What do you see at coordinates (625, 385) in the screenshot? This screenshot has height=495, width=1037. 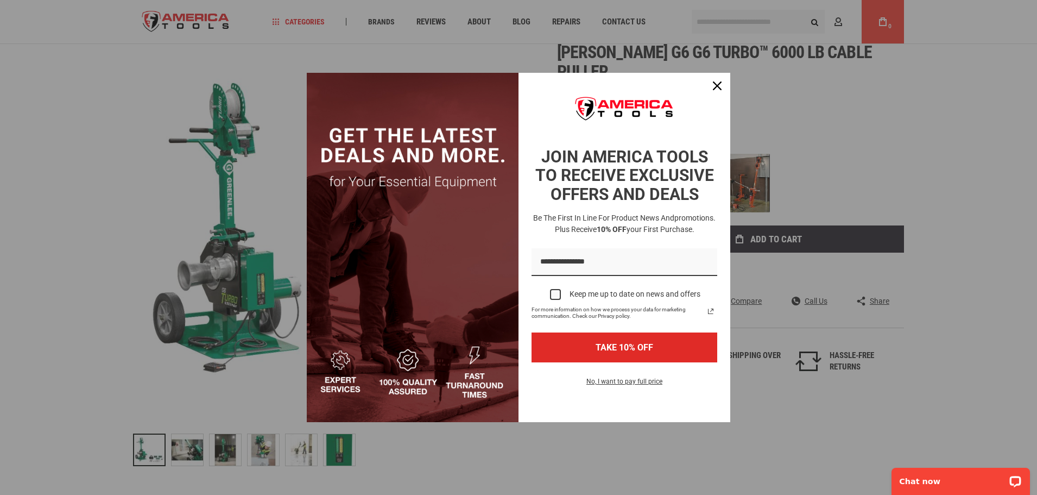 I see `button: No, I want to pay full price` at bounding box center [625, 385].